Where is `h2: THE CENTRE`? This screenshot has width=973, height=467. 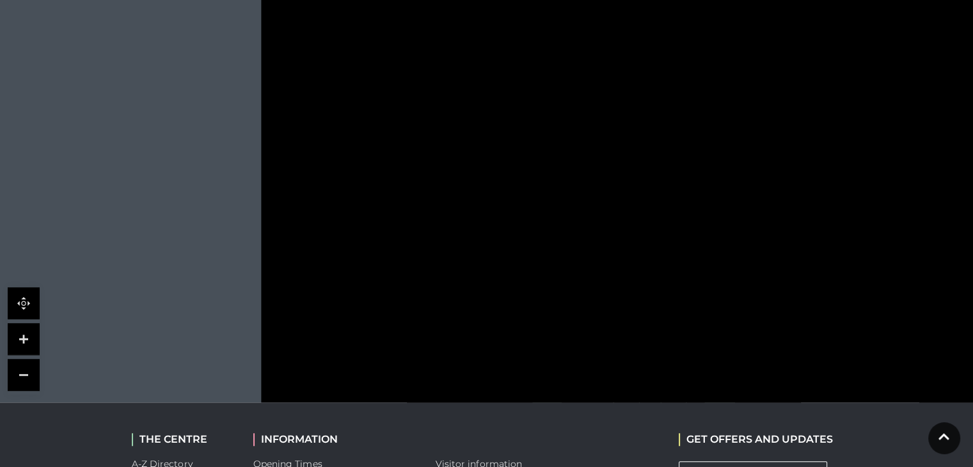
h2: THE CENTRE is located at coordinates (183, 439).